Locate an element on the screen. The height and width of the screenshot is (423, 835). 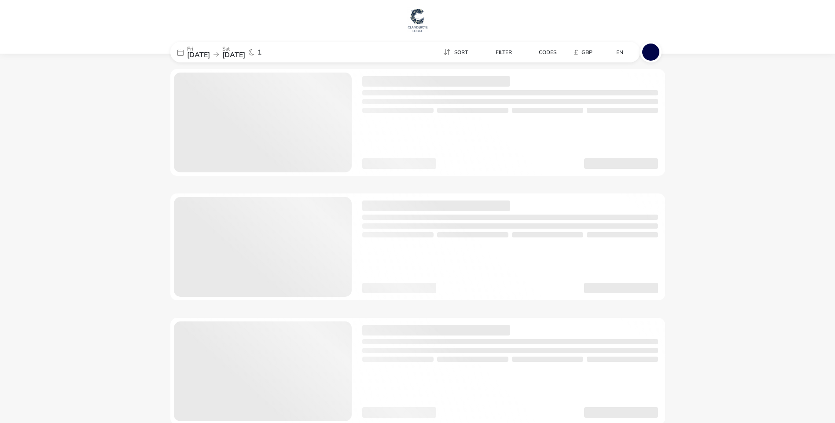
span: Sort is located at coordinates (457, 52).